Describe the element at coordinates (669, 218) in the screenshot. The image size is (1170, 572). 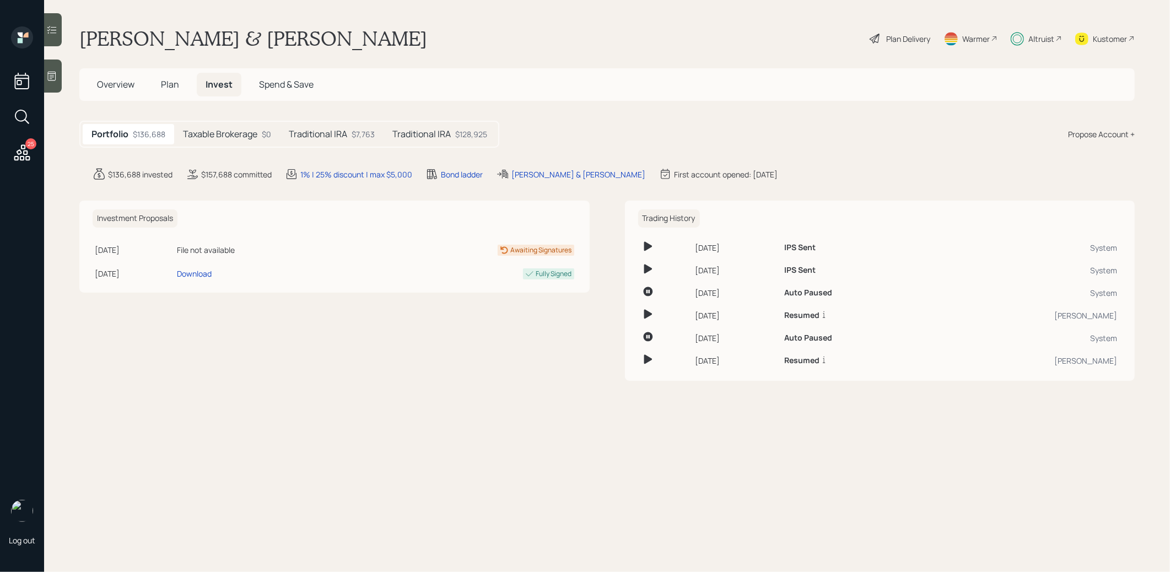
I see `h6: Trading History` at that location.